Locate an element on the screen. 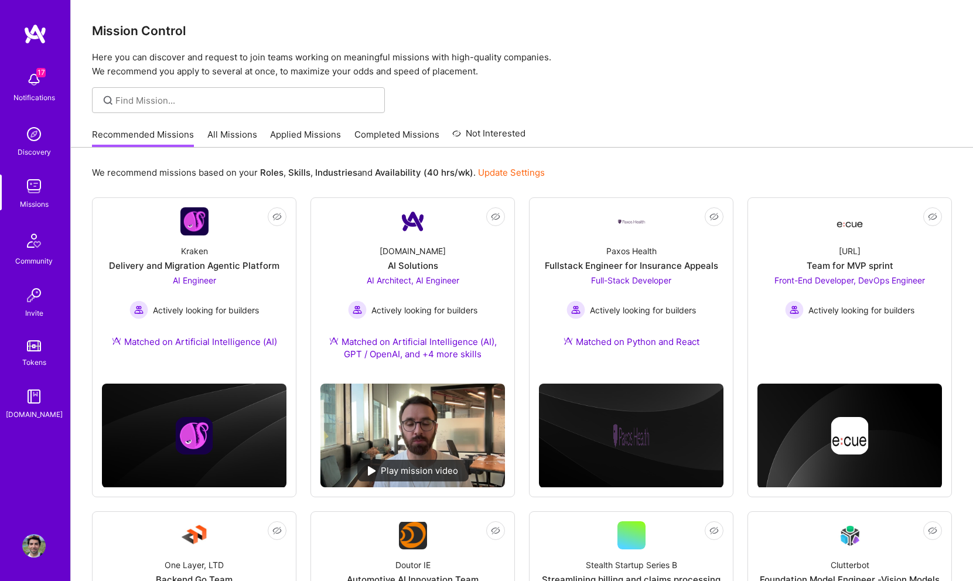 Image resolution: width=973 pixels, height=581 pixels. b: Skills is located at coordinates (299, 172).